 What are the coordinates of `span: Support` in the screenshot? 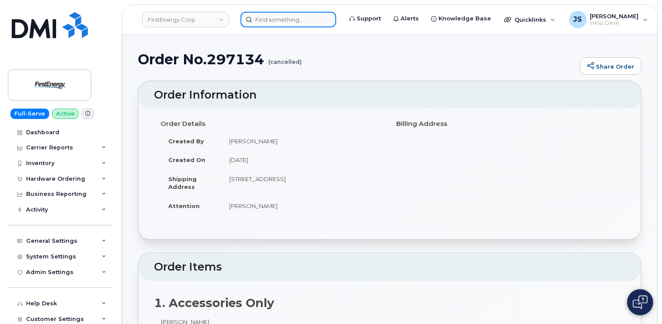 It's located at (369, 19).